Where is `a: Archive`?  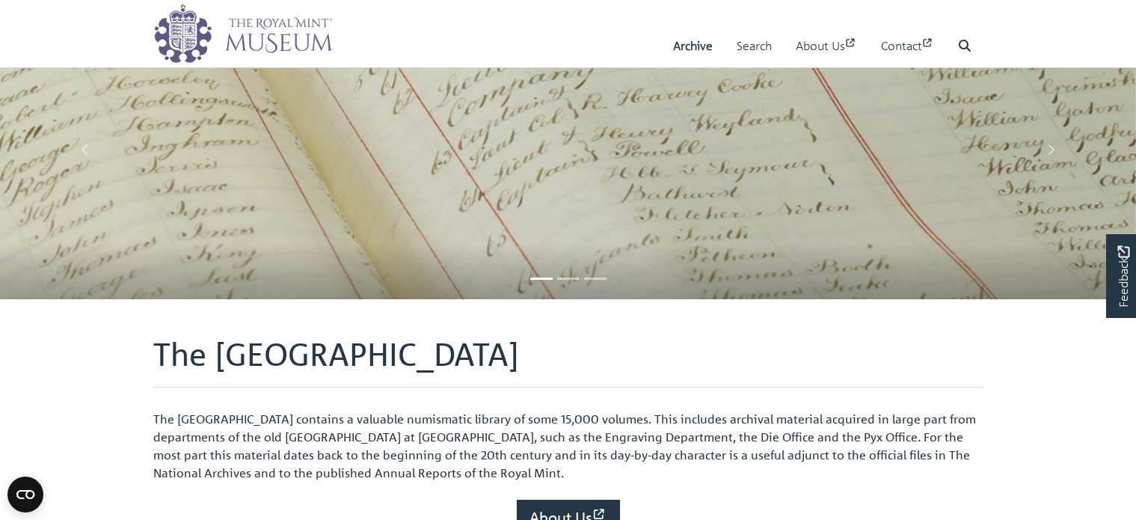 a: Archive is located at coordinates (693, 46).